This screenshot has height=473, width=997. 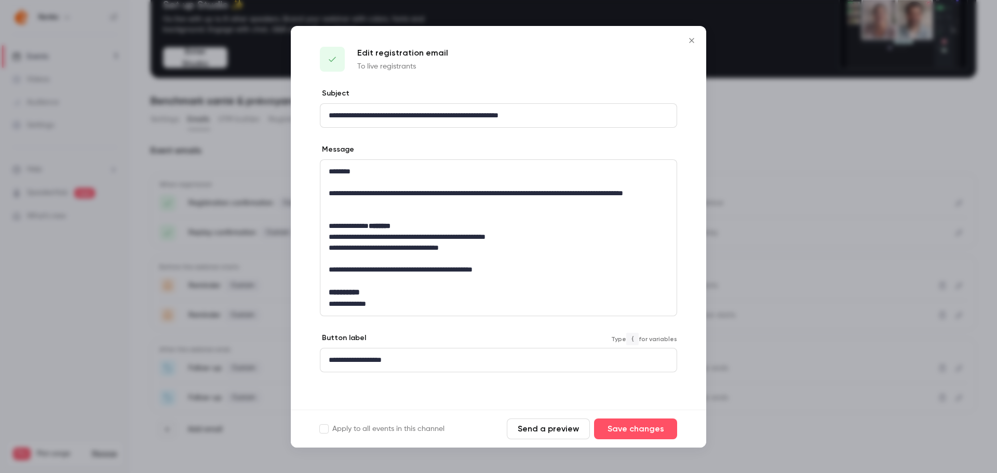 What do you see at coordinates (334, 93) in the screenshot?
I see `label: Subject` at bounding box center [334, 93].